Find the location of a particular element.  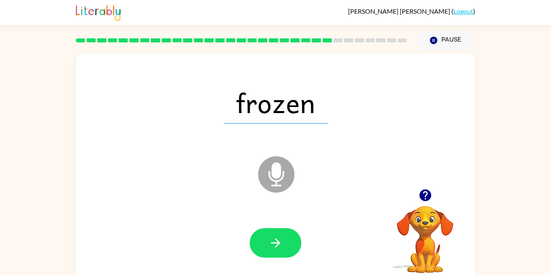

img: Literably is located at coordinates (98, 12).